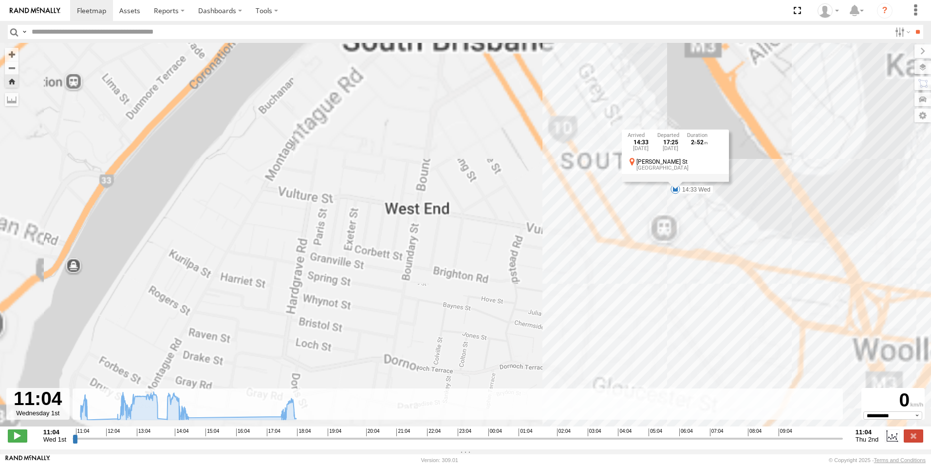 The height and width of the screenshot is (465, 931). What do you see at coordinates (144, 432) in the screenshot?
I see `span: 13:04` at bounding box center [144, 432].